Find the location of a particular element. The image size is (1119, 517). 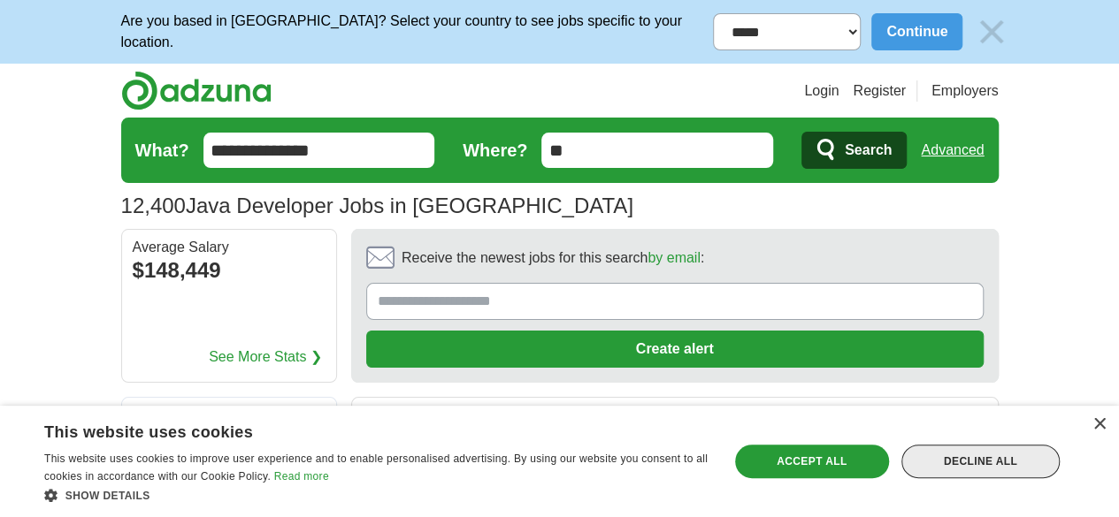

div: This website uses cookies is located at coordinates (354, 430).